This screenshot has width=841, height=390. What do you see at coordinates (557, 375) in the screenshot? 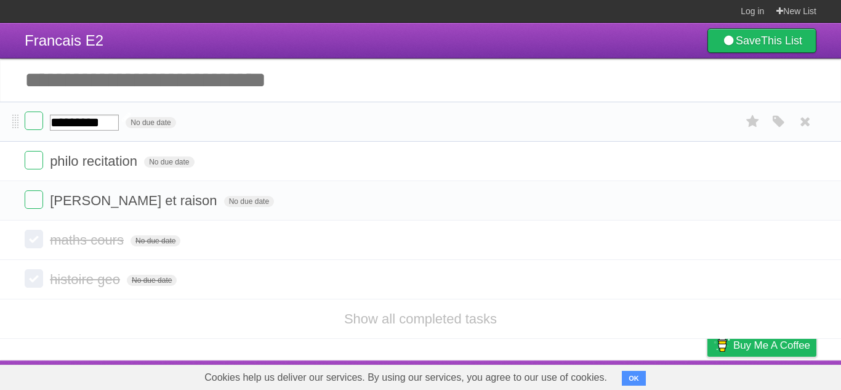
I see `a: About` at bounding box center [557, 375].